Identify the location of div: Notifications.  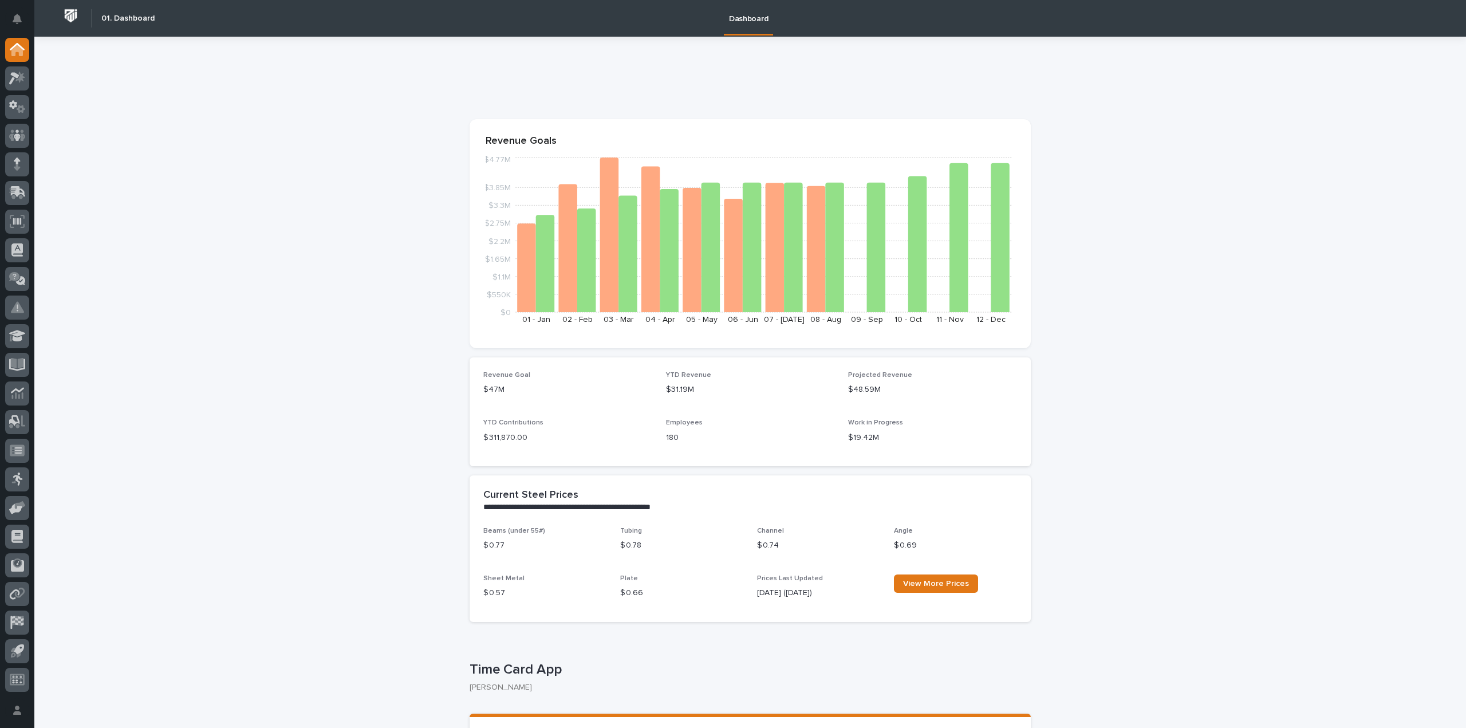
(22, 23).